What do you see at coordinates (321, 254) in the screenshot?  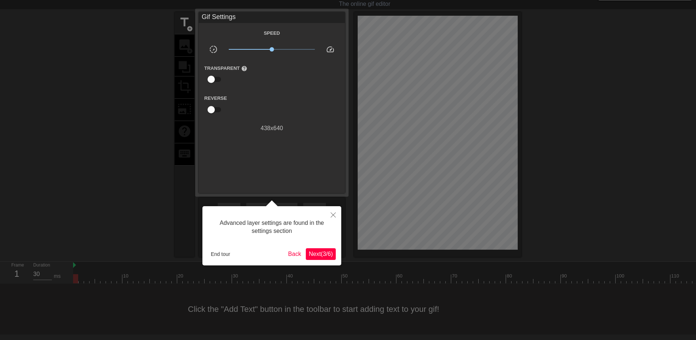 I see `button: Next` at bounding box center [321, 254].